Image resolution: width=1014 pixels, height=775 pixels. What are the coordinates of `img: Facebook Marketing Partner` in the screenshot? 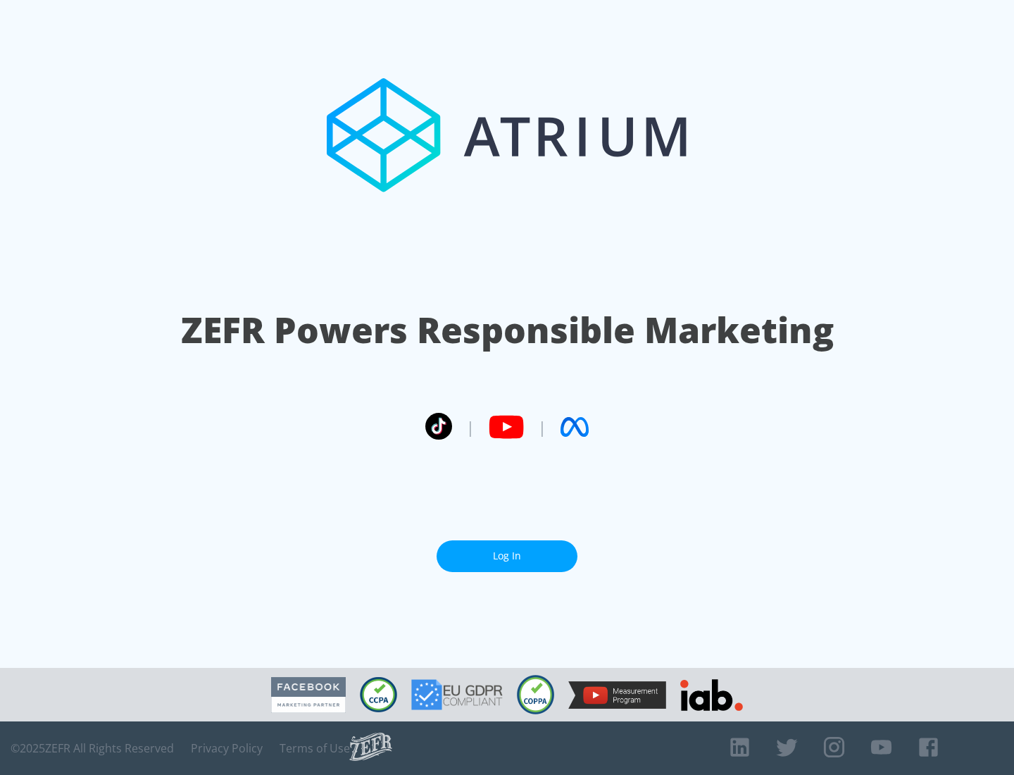 It's located at (308, 694).